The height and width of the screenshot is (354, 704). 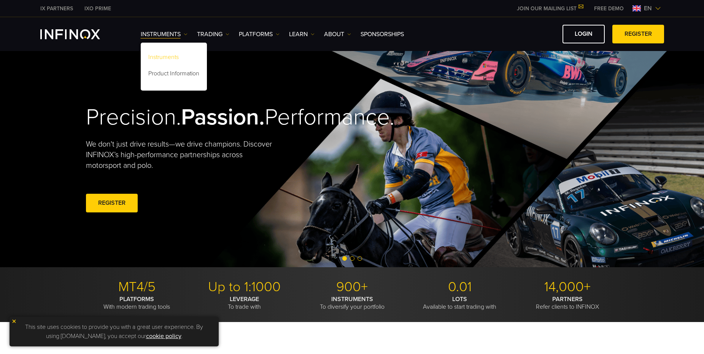 What do you see at coordinates (213, 34) in the screenshot?
I see `a: TRADING` at bounding box center [213, 34].